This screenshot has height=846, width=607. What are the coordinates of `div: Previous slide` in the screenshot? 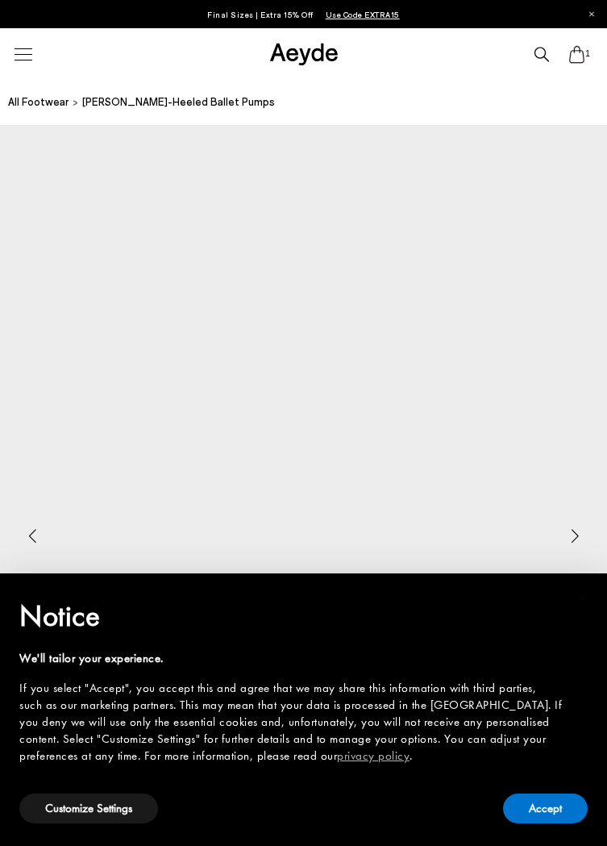 It's located at (32, 536).